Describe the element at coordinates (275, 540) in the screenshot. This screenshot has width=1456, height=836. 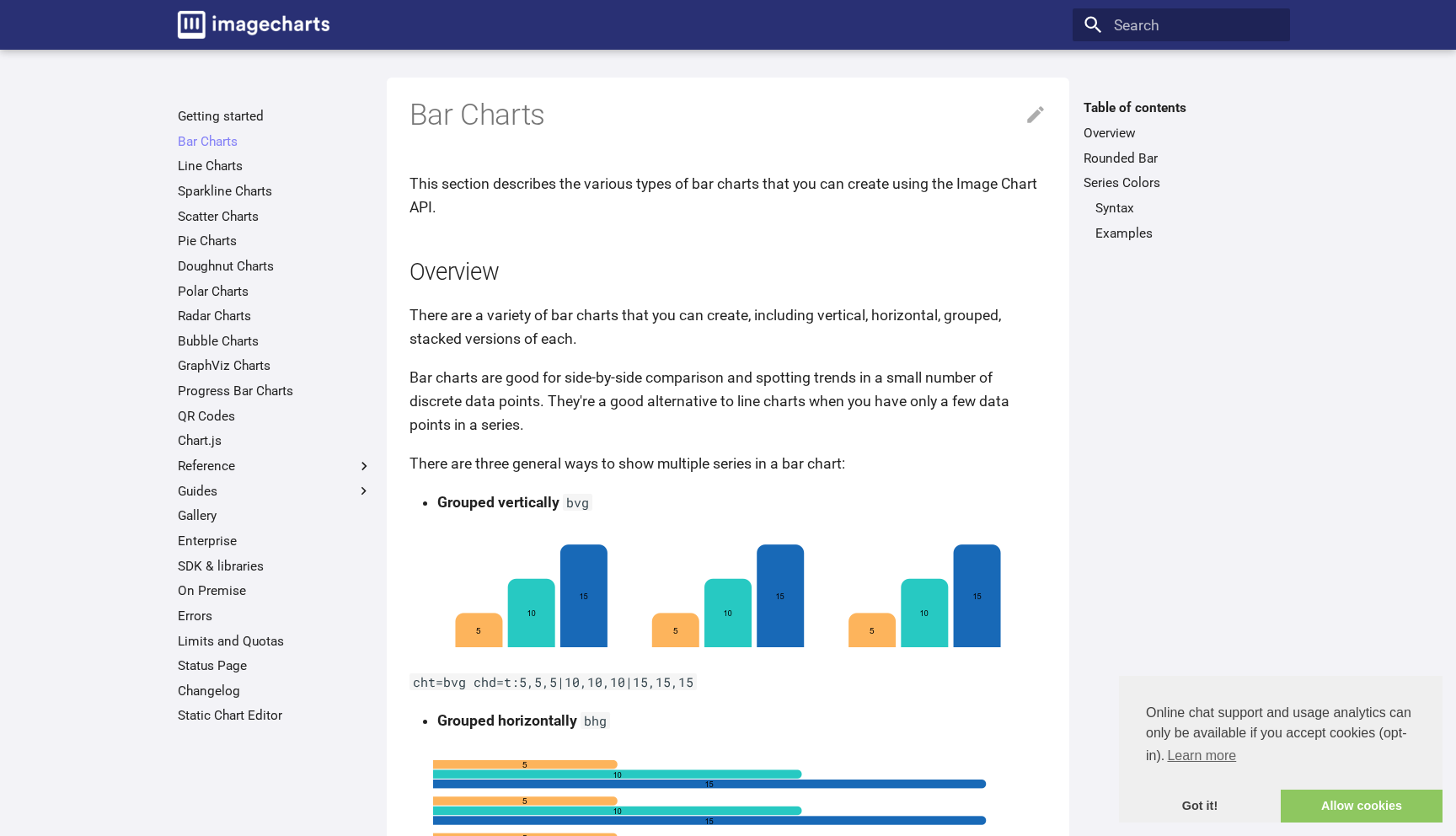
I see `a: Enterprise` at that location.